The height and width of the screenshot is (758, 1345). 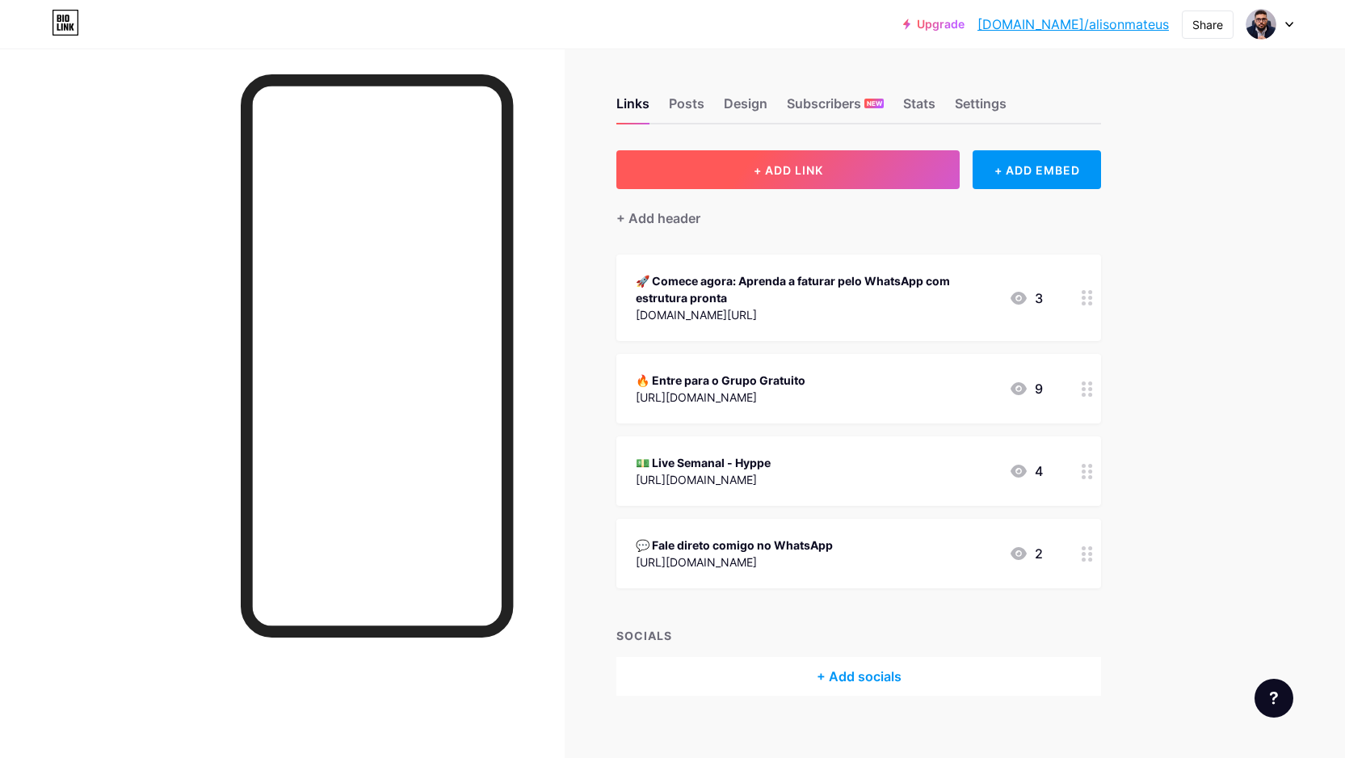 What do you see at coordinates (835, 108) in the screenshot?
I see `div: Subscribers` at bounding box center [835, 108].